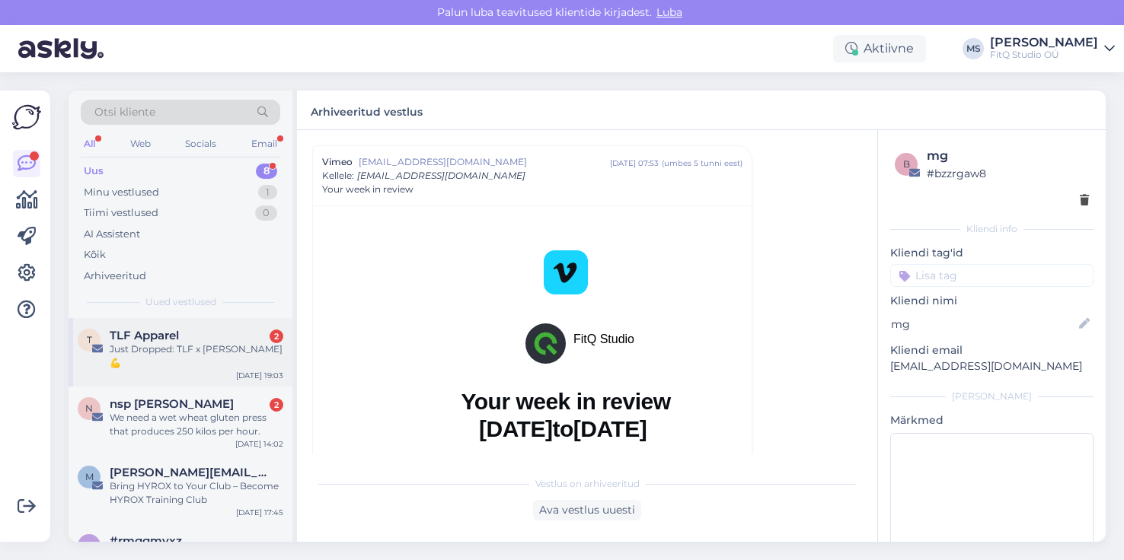 The width and height of the screenshot is (1124, 560). What do you see at coordinates (973, 49) in the screenshot?
I see `div: MS` at bounding box center [973, 49].